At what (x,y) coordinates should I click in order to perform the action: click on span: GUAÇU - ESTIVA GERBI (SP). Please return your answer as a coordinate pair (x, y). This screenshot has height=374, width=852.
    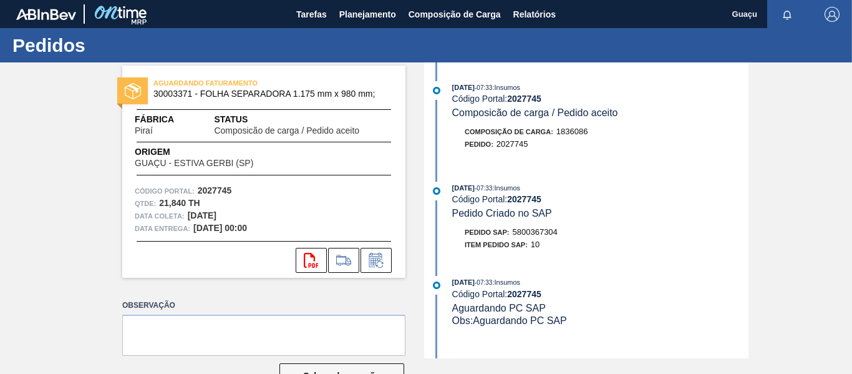
    Looking at the image, I should click on (194, 163).